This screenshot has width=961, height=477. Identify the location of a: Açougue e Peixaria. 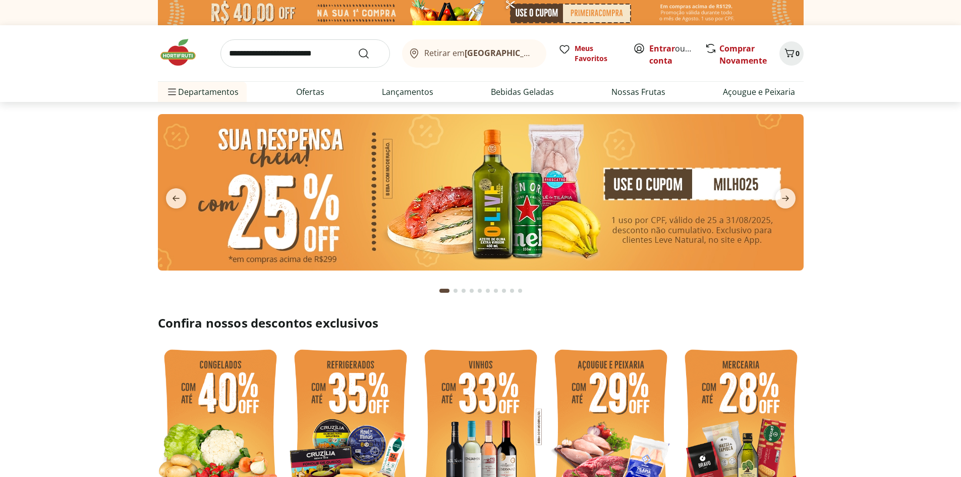
(759, 92).